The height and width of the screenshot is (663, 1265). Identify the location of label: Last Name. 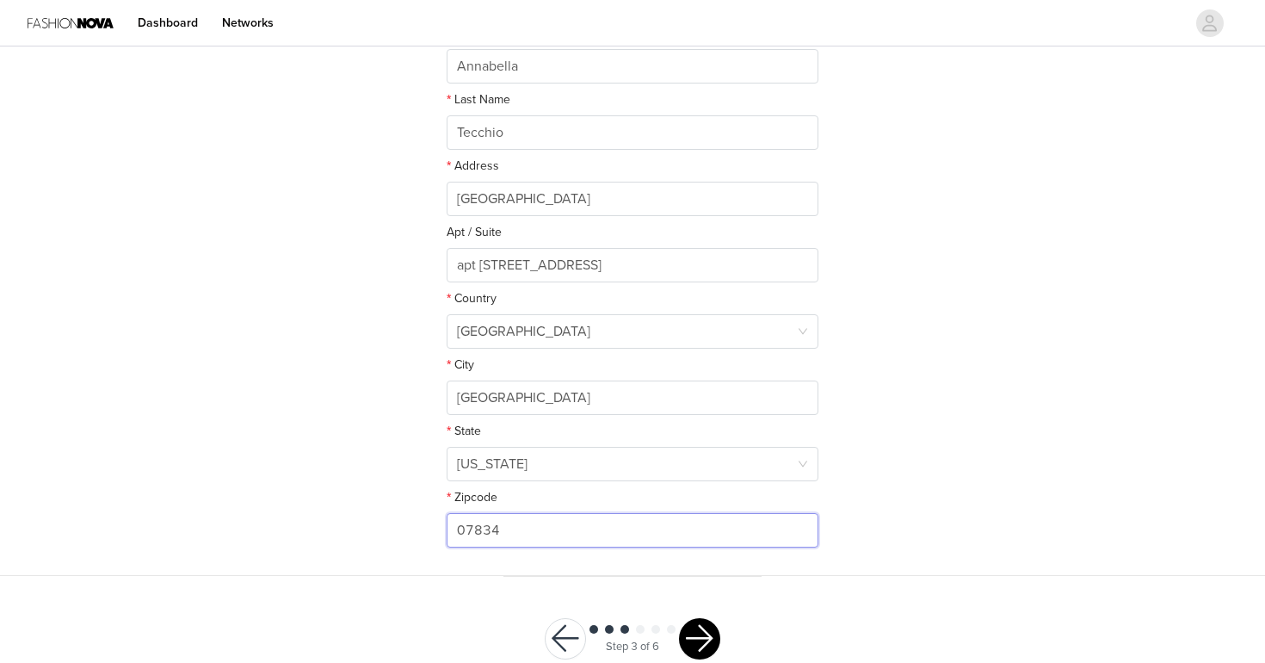
(479, 99).